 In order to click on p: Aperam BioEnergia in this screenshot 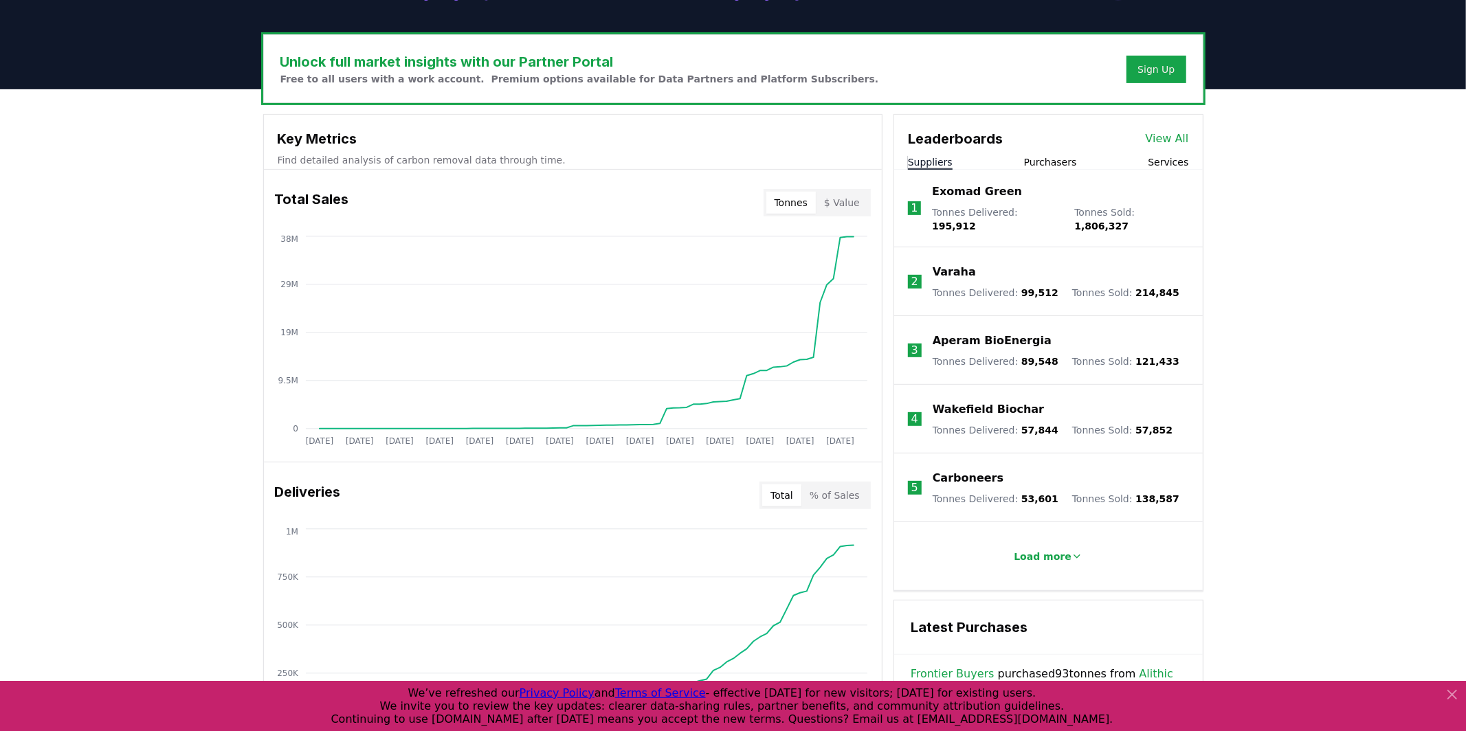, I will do `click(992, 341)`.